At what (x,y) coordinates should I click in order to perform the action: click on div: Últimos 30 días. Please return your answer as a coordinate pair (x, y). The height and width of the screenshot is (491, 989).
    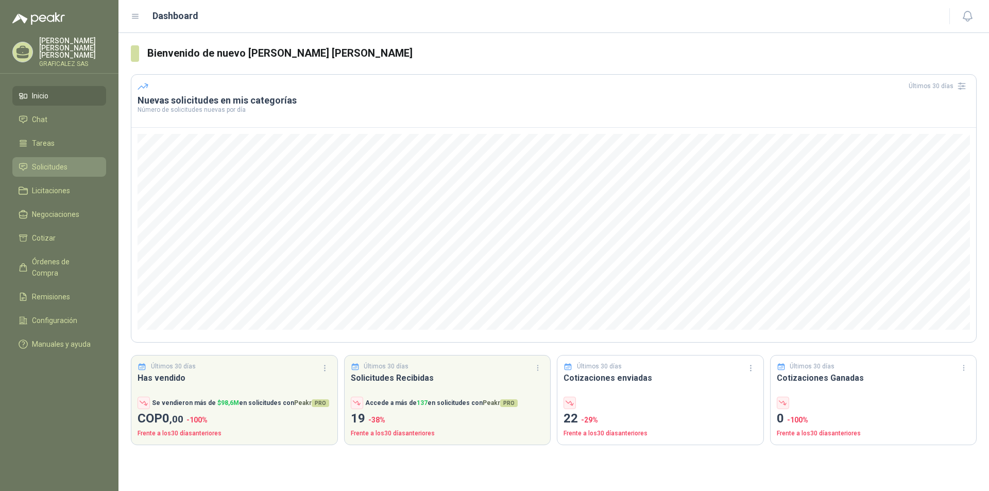
    Looking at the image, I should click on (939, 86).